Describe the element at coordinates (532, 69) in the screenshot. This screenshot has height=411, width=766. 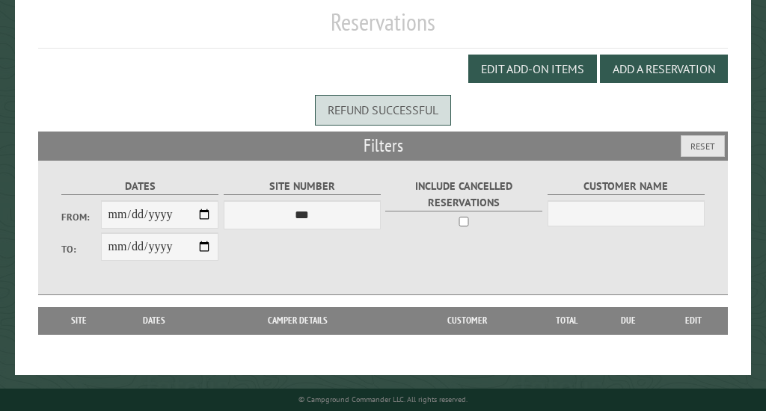
I see `button: Edit Add-on Items` at that location.